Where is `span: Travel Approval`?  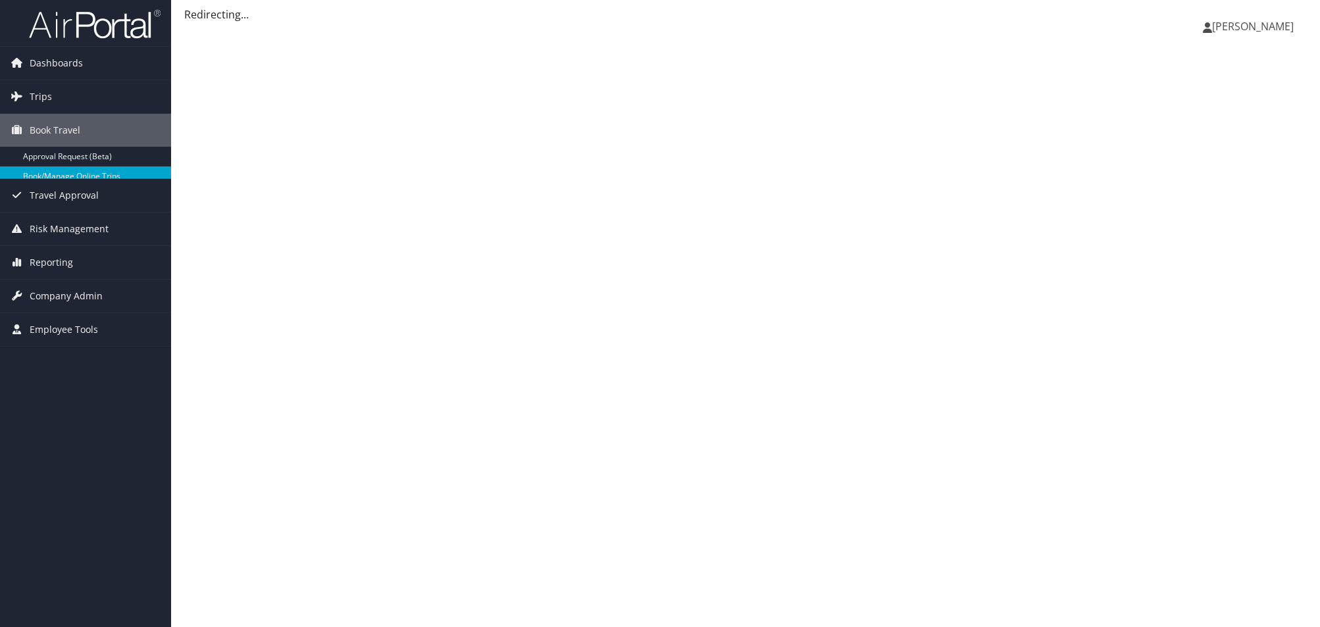
span: Travel Approval is located at coordinates (64, 195).